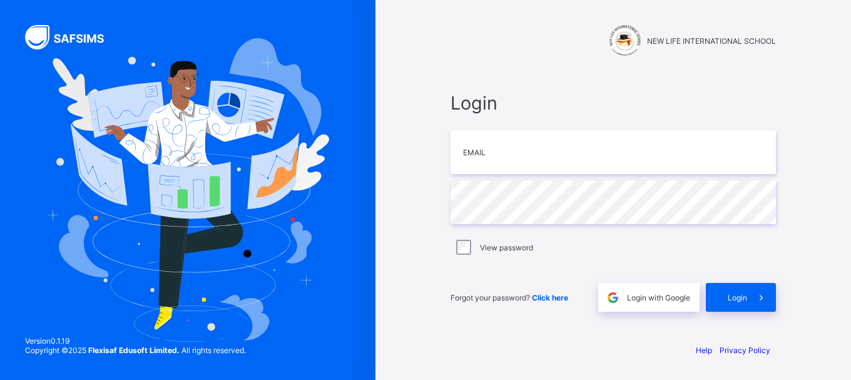 Image resolution: width=851 pixels, height=380 pixels. Describe the element at coordinates (134, 350) in the screenshot. I see `strong: Flexisaf Edusoft Limited.` at that location.